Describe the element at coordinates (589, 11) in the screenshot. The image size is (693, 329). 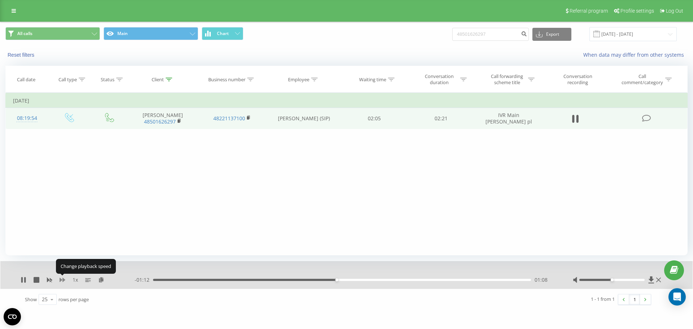
I see `span: Referral program` at that location.